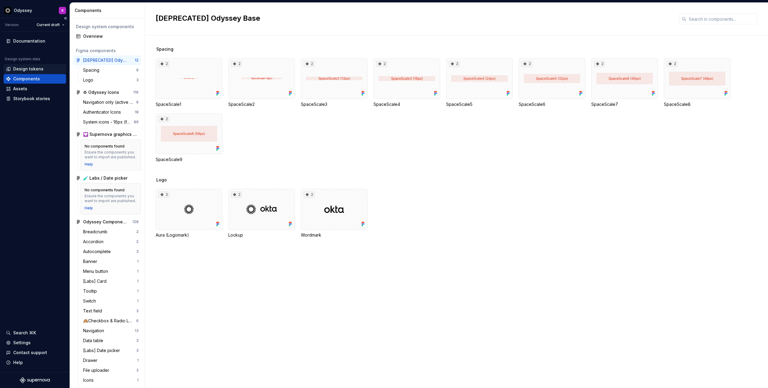 The height and width of the screenshot is (388, 768). Describe the element at coordinates (262, 83) in the screenshot. I see `div: 2SpaceScale2` at that location.